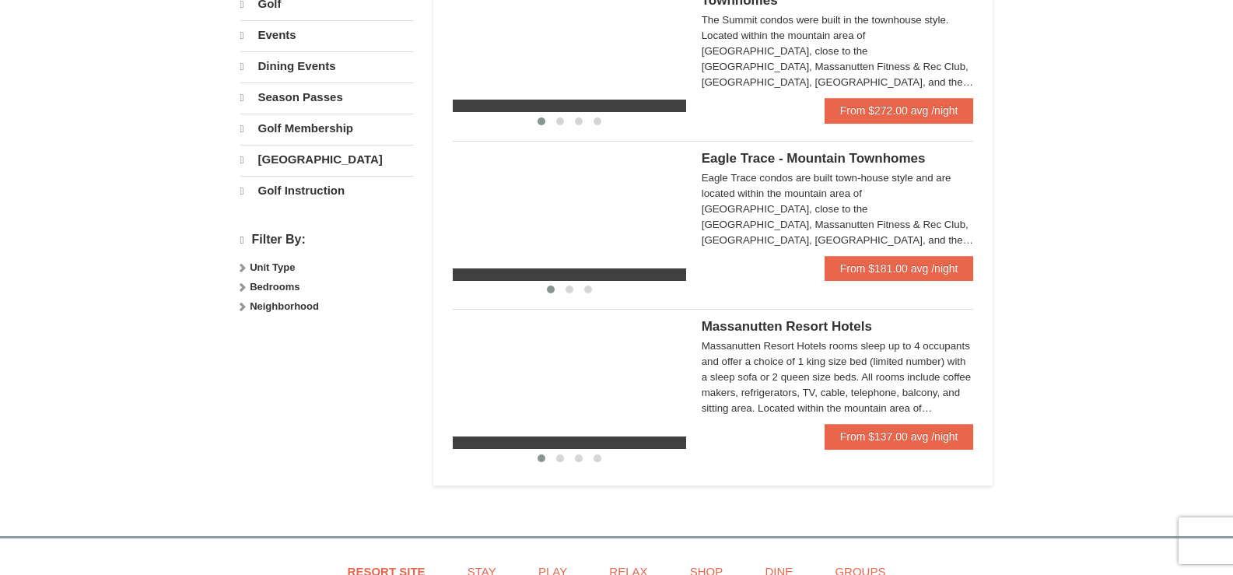 Image resolution: width=1233 pixels, height=575 pixels. Describe the element at coordinates (787, 326) in the screenshot. I see `span: Massanutten Resort Hotels` at that location.